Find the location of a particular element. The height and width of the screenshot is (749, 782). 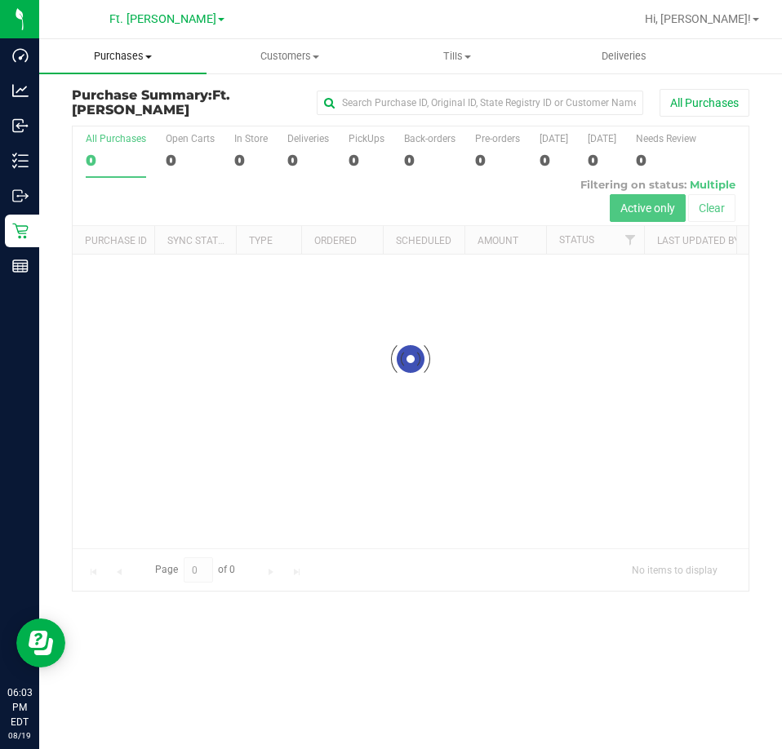

a: Customers is located at coordinates (290, 56).